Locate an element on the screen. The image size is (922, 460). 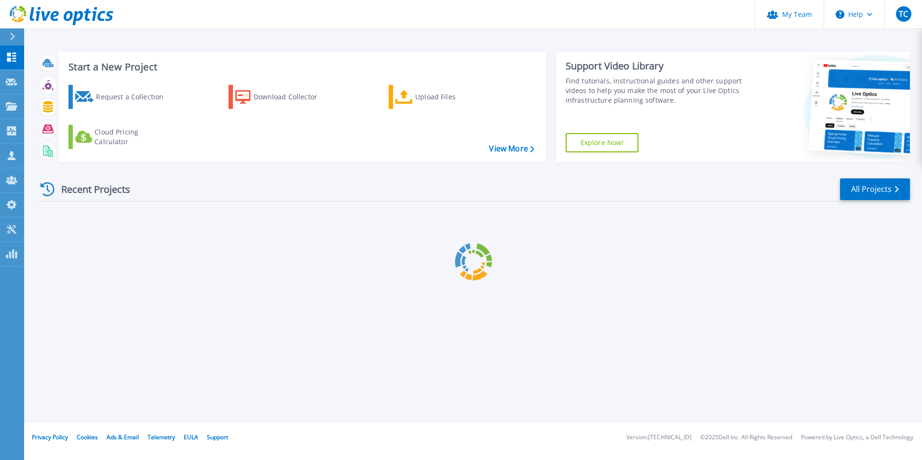
a: All Projects is located at coordinates (875, 189).